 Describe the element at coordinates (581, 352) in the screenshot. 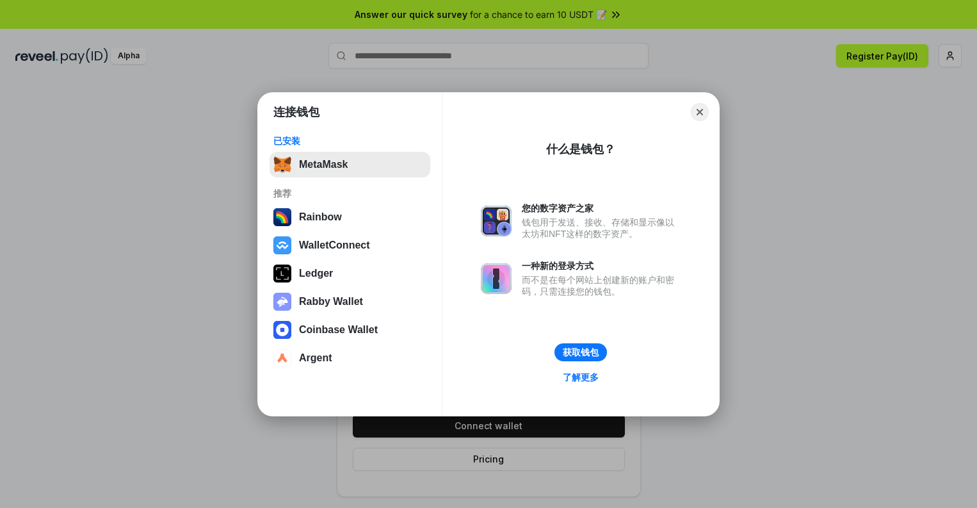

I see `div: 获取钱包` at that location.